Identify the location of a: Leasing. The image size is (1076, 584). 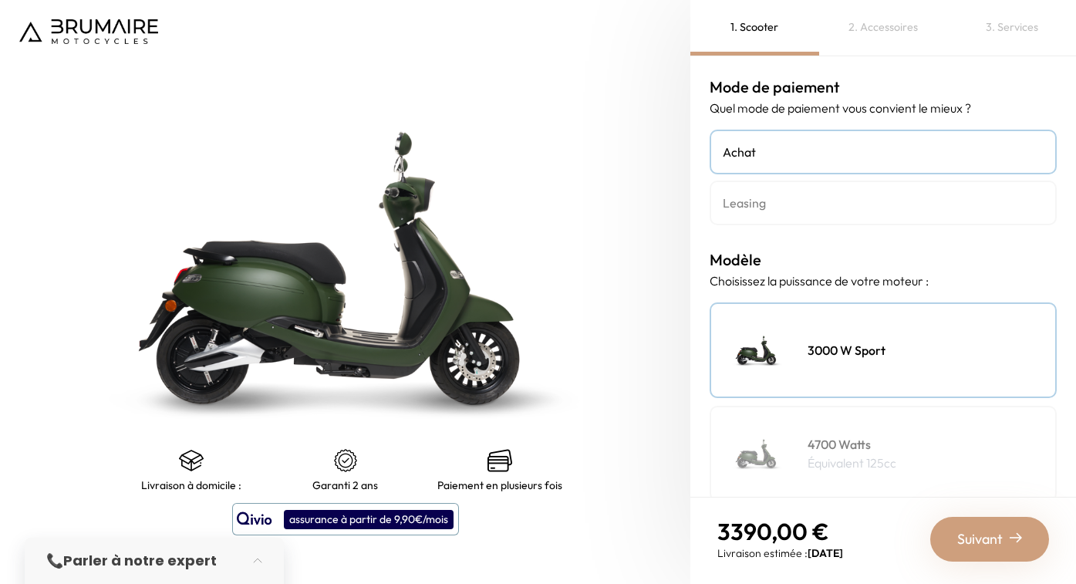
(883, 203).